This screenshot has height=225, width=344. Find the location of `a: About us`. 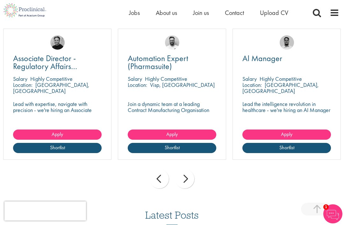

a: About us is located at coordinates (166, 13).